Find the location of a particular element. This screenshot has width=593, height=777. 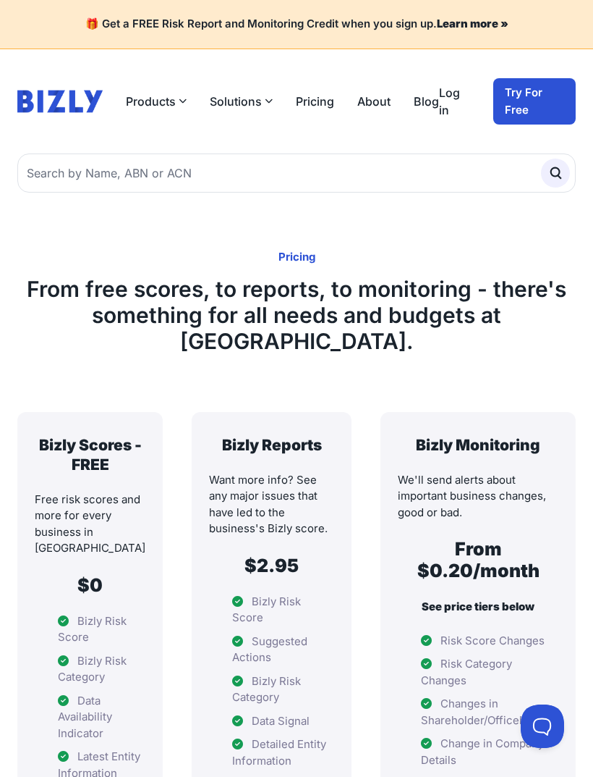

p: We'll send alerts about important business changes, good or bad. is located at coordinates (478, 496).